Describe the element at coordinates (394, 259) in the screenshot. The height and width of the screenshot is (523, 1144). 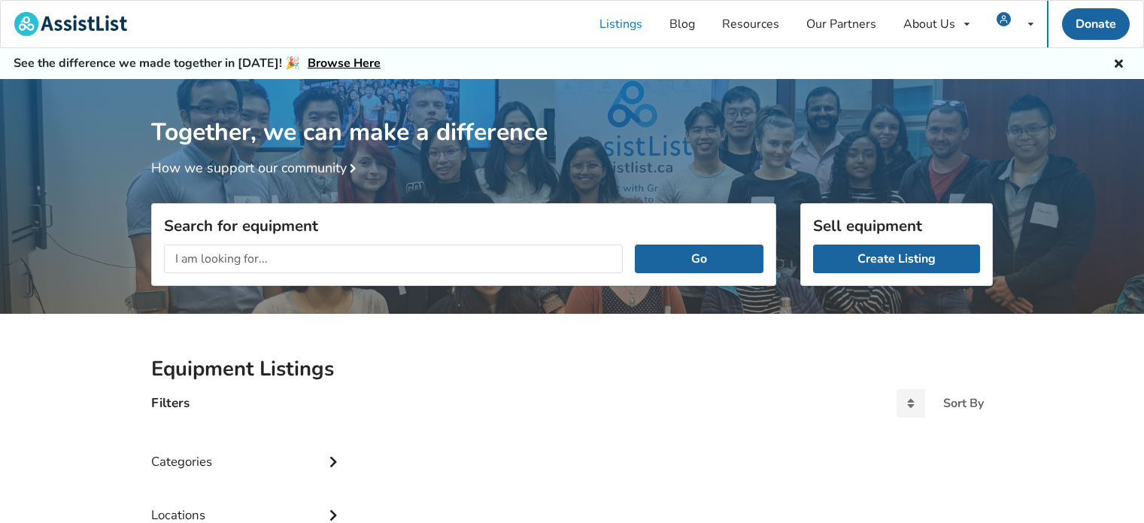
I see `input: I am looking for...` at that location.